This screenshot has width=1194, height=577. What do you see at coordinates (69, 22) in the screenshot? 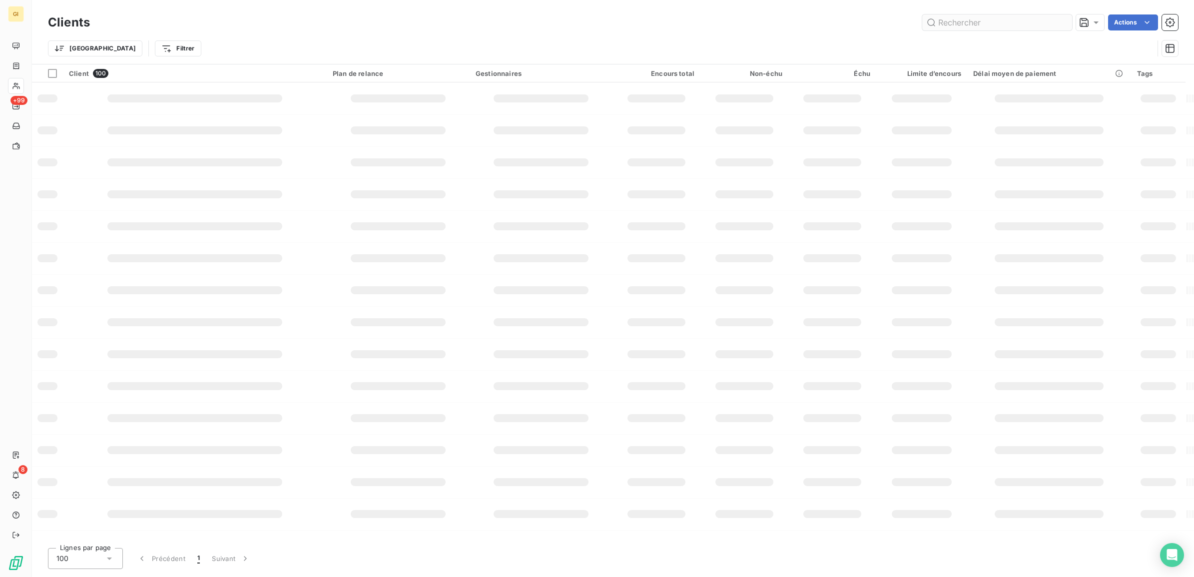
I see `h3: Clients` at bounding box center [69, 22].